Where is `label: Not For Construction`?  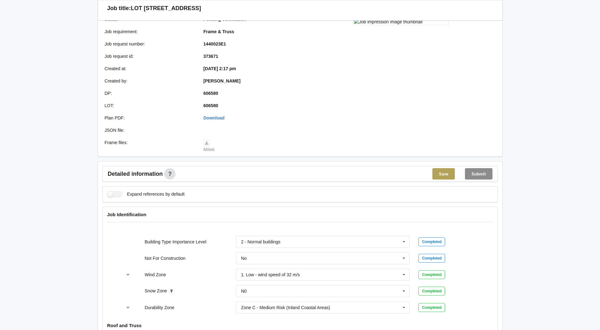 label: Not For Construction is located at coordinates (165, 258).